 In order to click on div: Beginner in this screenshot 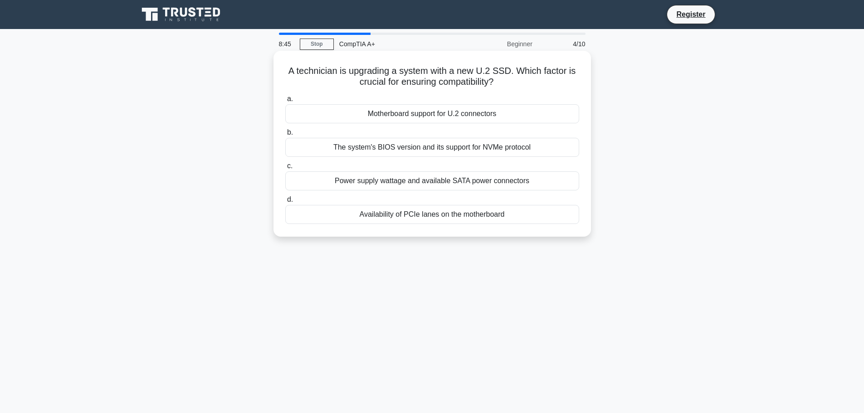, I will do `click(498, 44)`.